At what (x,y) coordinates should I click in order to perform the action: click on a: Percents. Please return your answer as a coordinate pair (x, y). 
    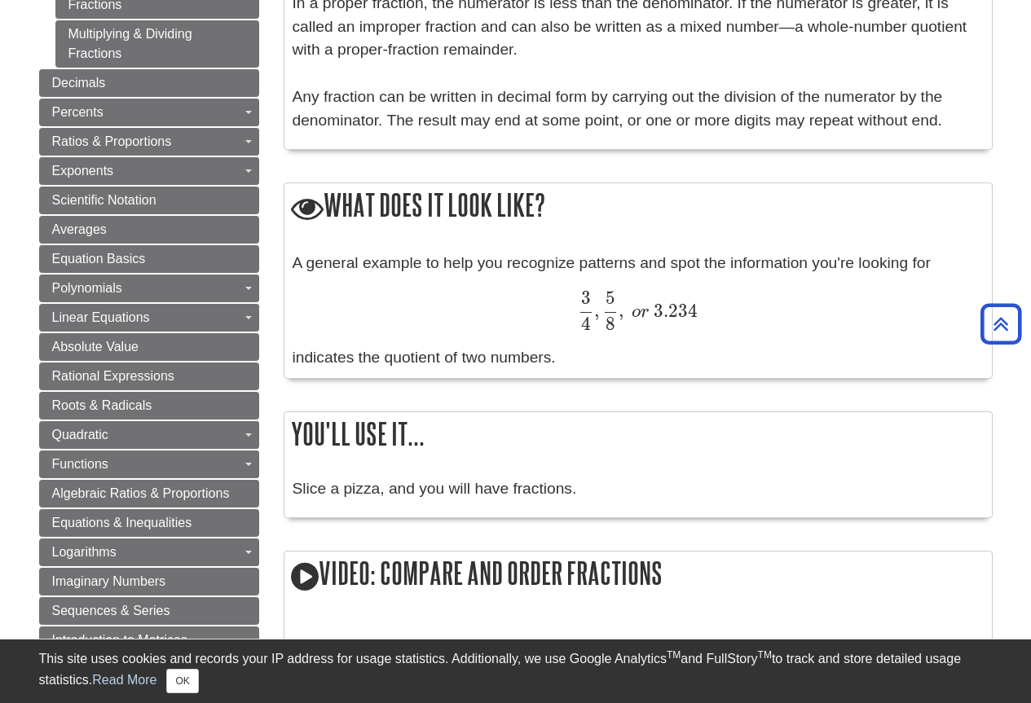
    Looking at the image, I should click on (149, 112).